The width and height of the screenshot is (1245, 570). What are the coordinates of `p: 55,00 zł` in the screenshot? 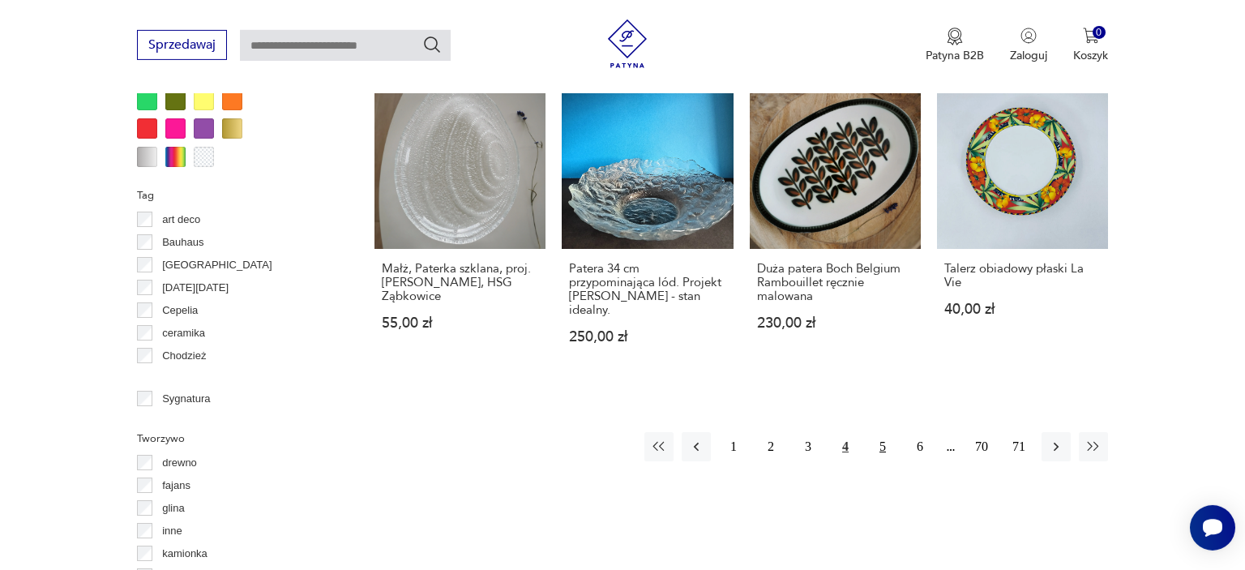 It's located at (460, 323).